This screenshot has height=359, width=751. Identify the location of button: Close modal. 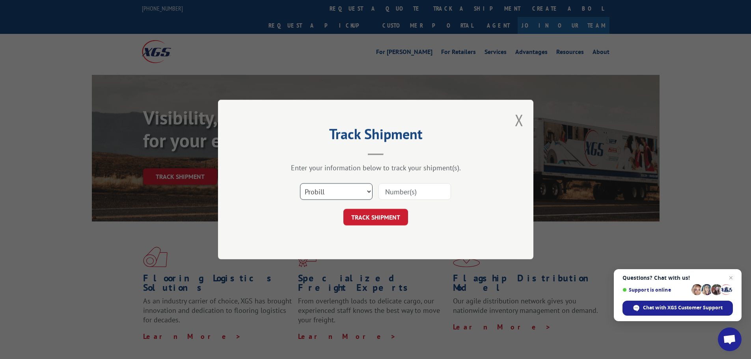
(519, 120).